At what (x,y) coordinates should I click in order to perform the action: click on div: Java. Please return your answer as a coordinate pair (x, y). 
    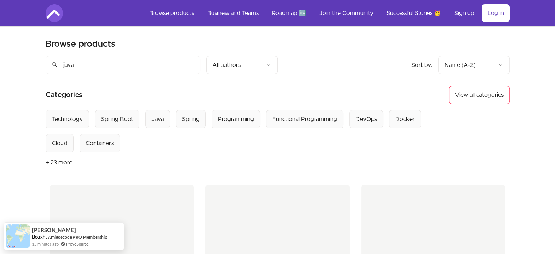
    Looking at the image, I should click on (158, 119).